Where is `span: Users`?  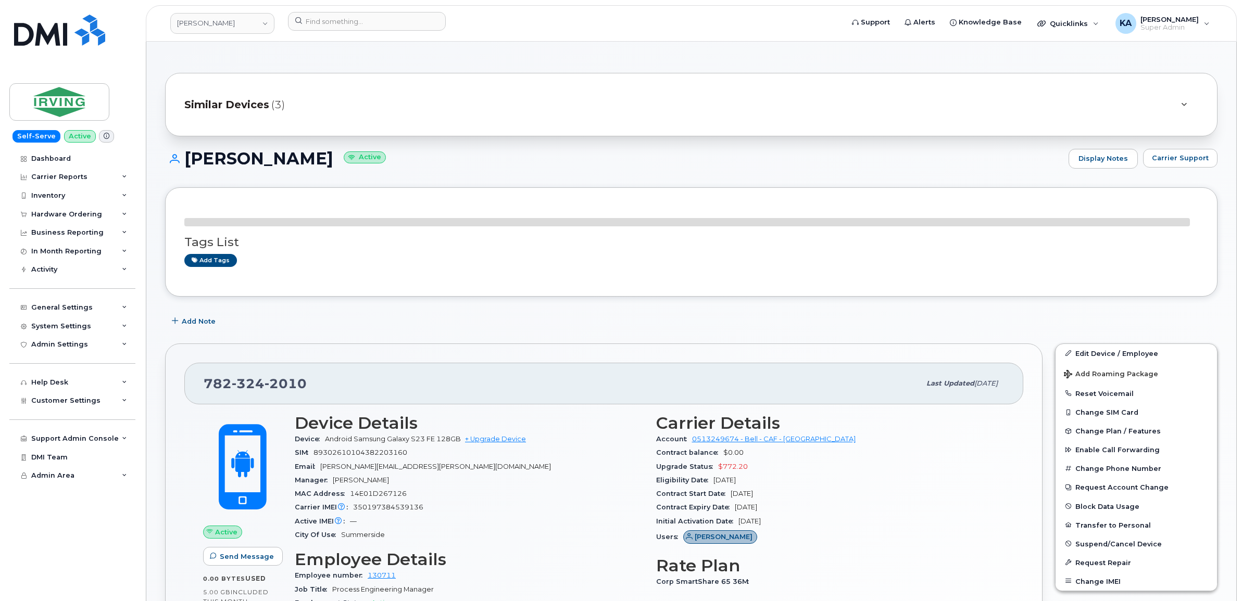 span: Users is located at coordinates (670, 537).